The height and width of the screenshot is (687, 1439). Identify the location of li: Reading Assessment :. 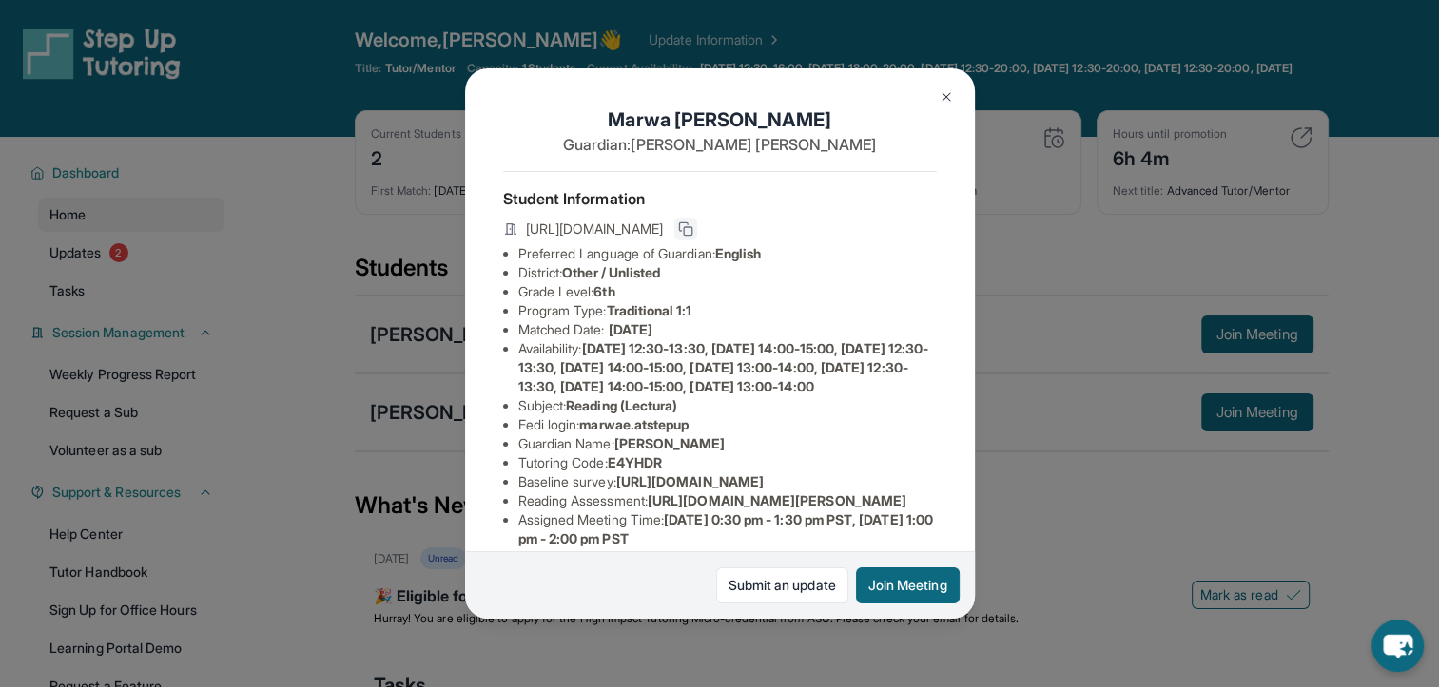
(727, 501).